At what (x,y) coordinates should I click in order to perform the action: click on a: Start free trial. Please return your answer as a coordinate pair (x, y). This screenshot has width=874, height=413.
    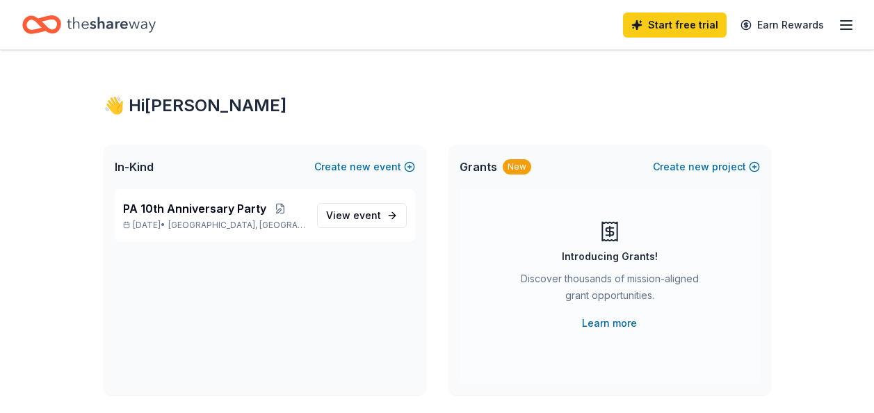
    Looking at the image, I should click on (674, 25).